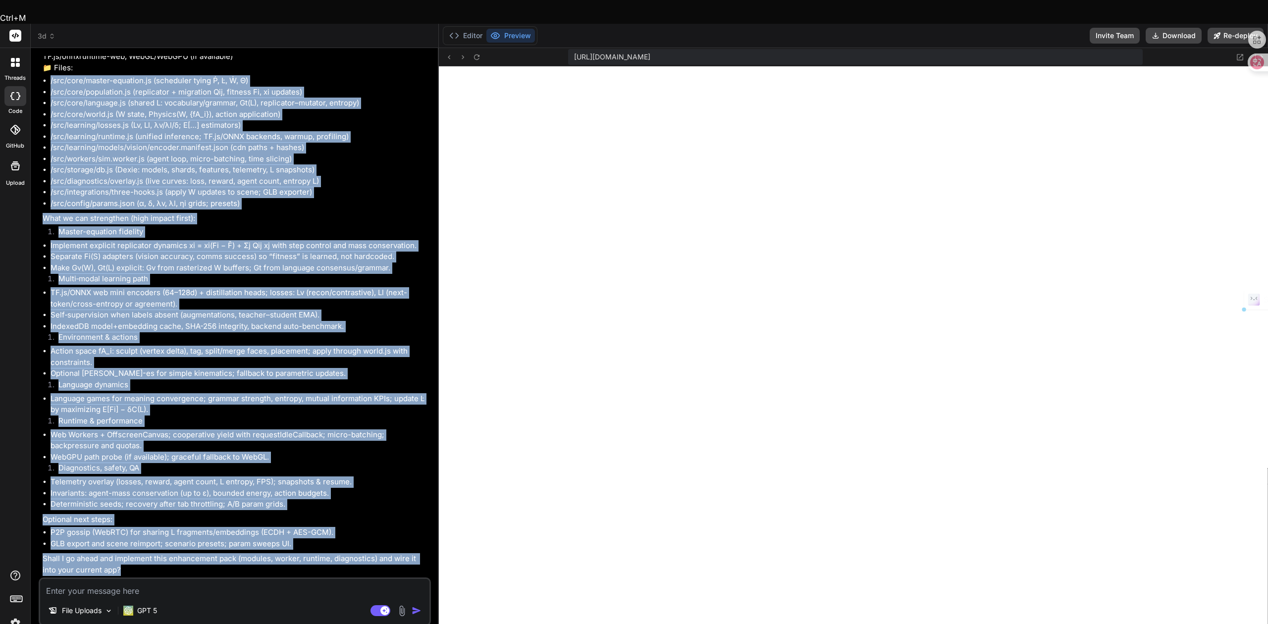  Describe the element at coordinates (47, 36) in the screenshot. I see `span: 3d` at that location.